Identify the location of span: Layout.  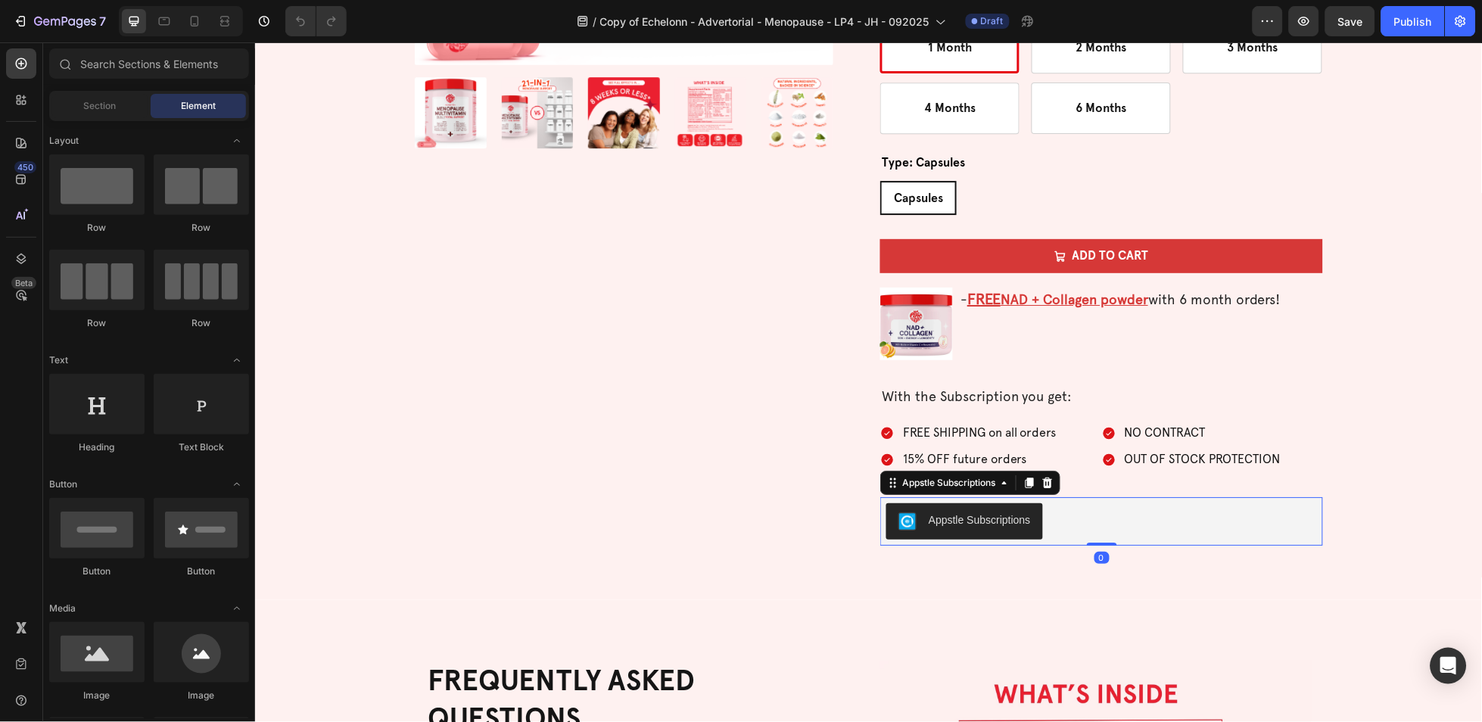
(64, 141).